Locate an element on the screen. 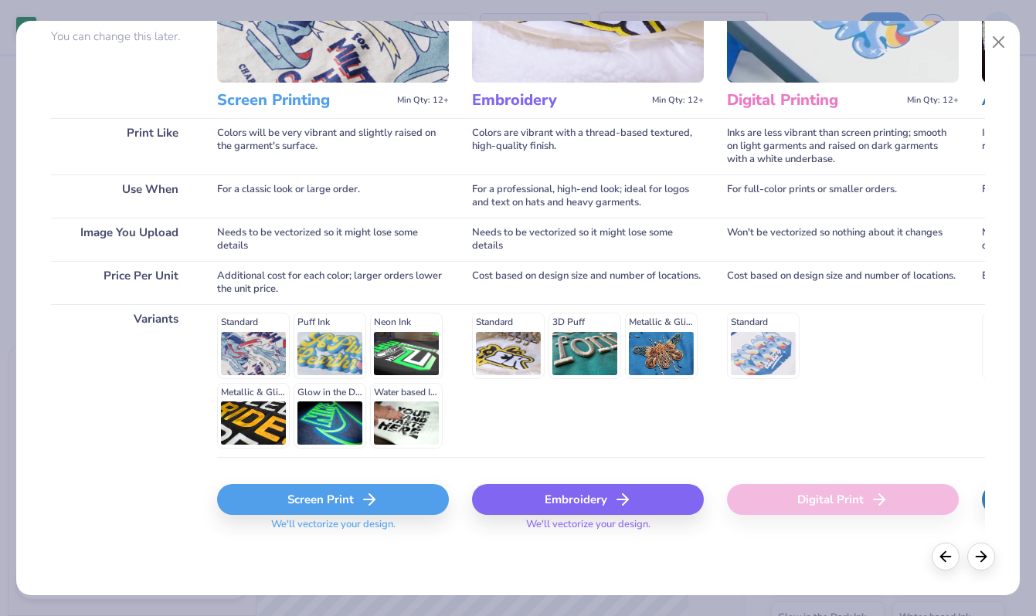 The image size is (1036, 616). div: Screen Print is located at coordinates (333, 500).